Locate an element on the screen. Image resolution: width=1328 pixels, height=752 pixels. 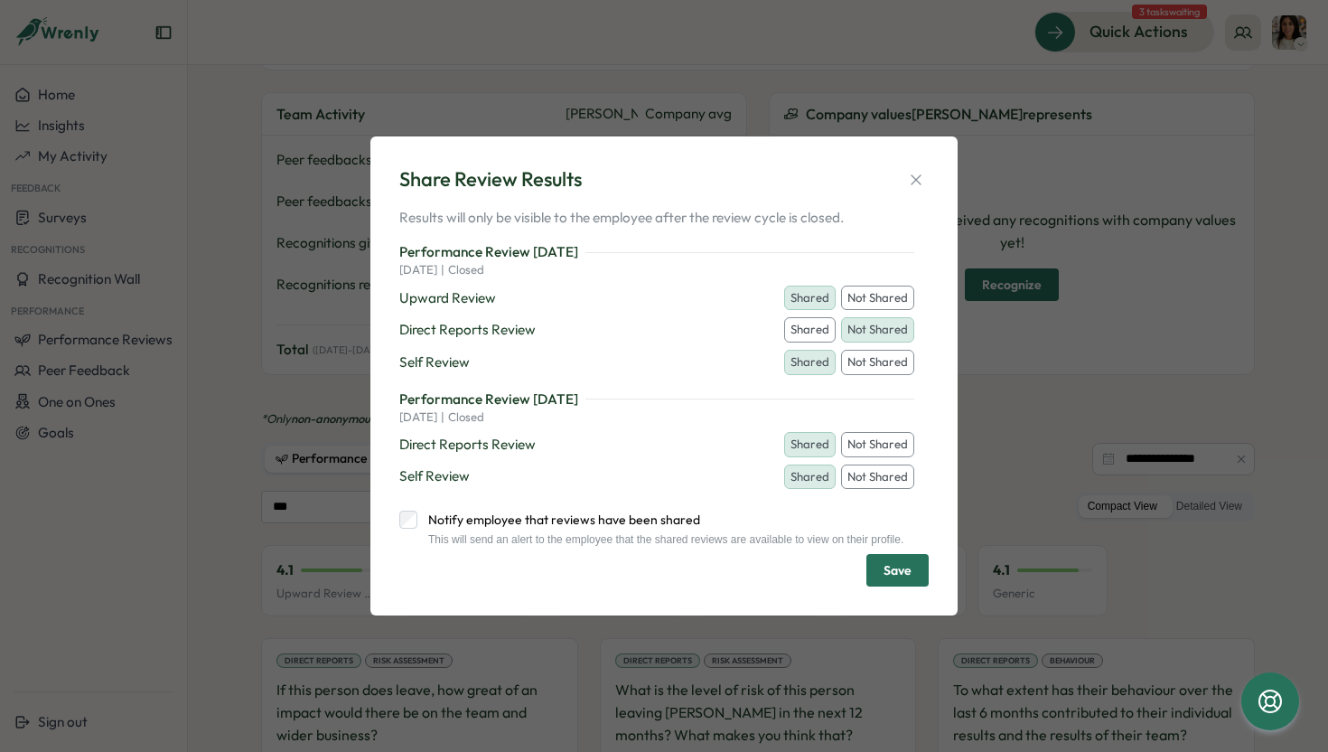
div: Share Review Results is located at coordinates (491, 179).